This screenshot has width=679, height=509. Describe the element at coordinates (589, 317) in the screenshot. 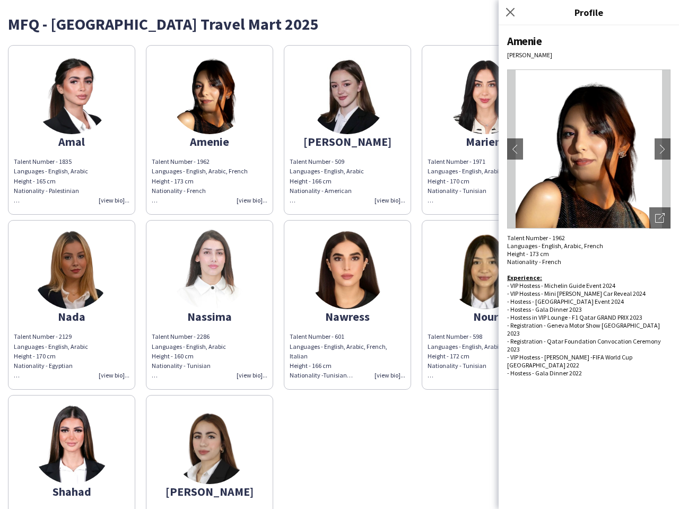

I see `div: - Hostess in VIP Lounge - F1 Qatar GRAND PRIX 2023` at that location.